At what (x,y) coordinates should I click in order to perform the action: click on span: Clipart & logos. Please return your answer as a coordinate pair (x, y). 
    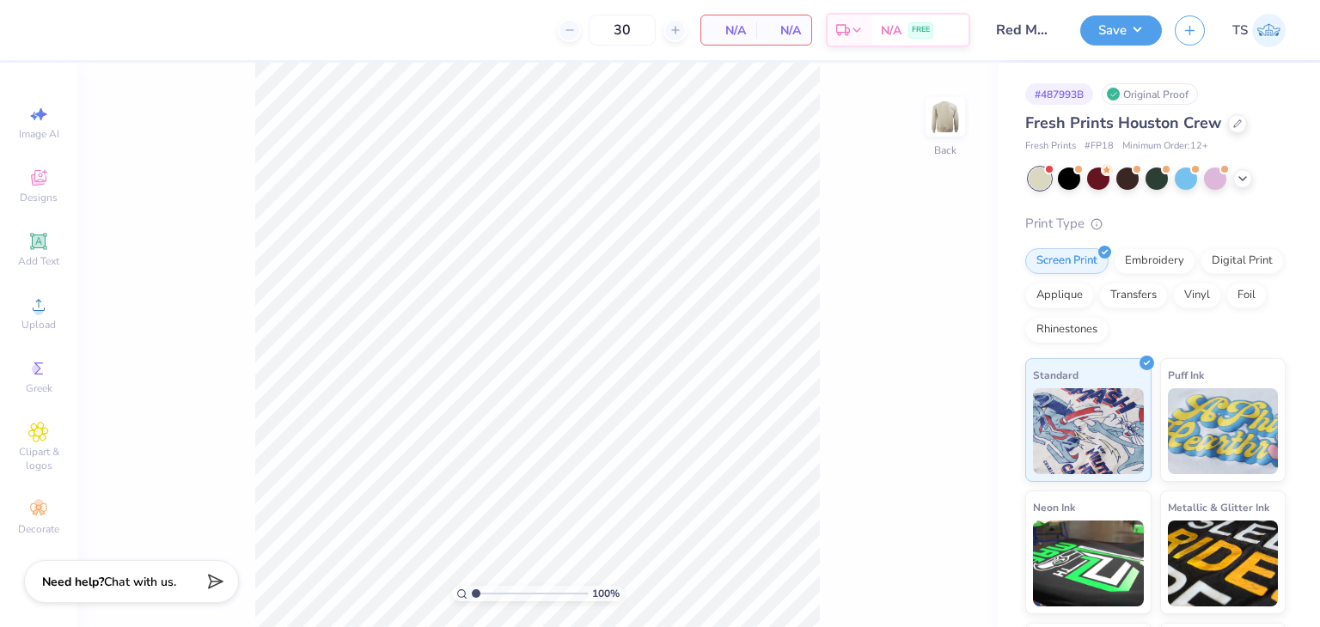
    Looking at the image, I should click on (39, 459).